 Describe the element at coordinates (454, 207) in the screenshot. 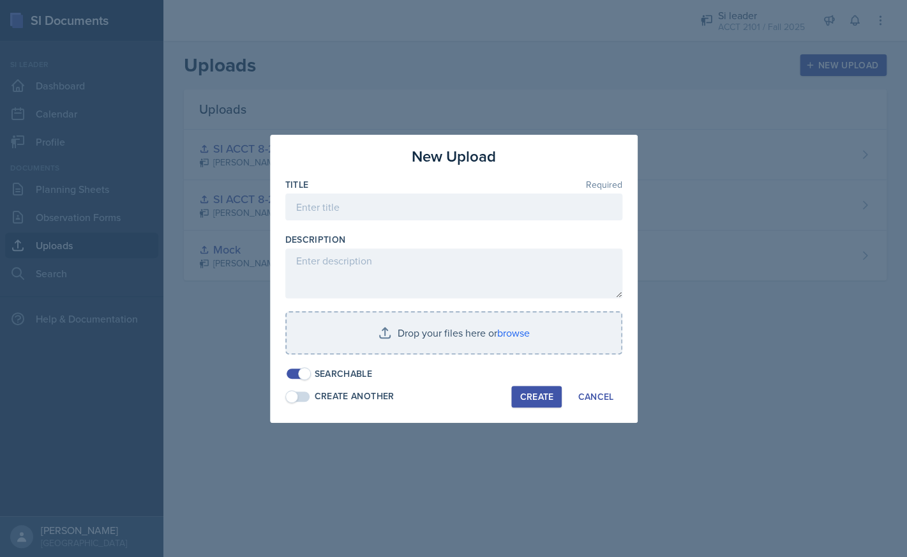

I see `input: Enter title` at that location.